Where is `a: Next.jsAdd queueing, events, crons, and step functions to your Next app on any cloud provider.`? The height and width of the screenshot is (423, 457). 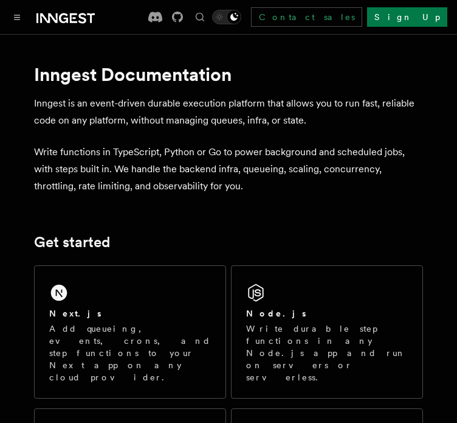
a: Next.jsAdd queueing, events, crons, and step functions to your Next app on any cloud provider. is located at coordinates (130, 332).